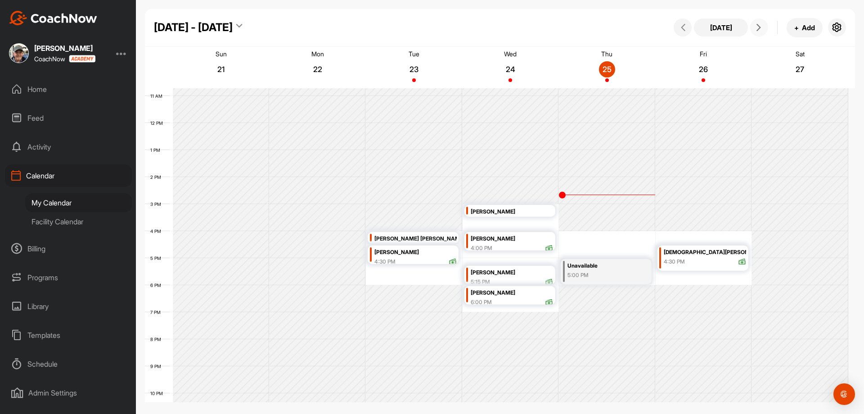 The height and width of the screenshot is (414, 864). I want to click on div: 4:00 PM, so click(482, 248).